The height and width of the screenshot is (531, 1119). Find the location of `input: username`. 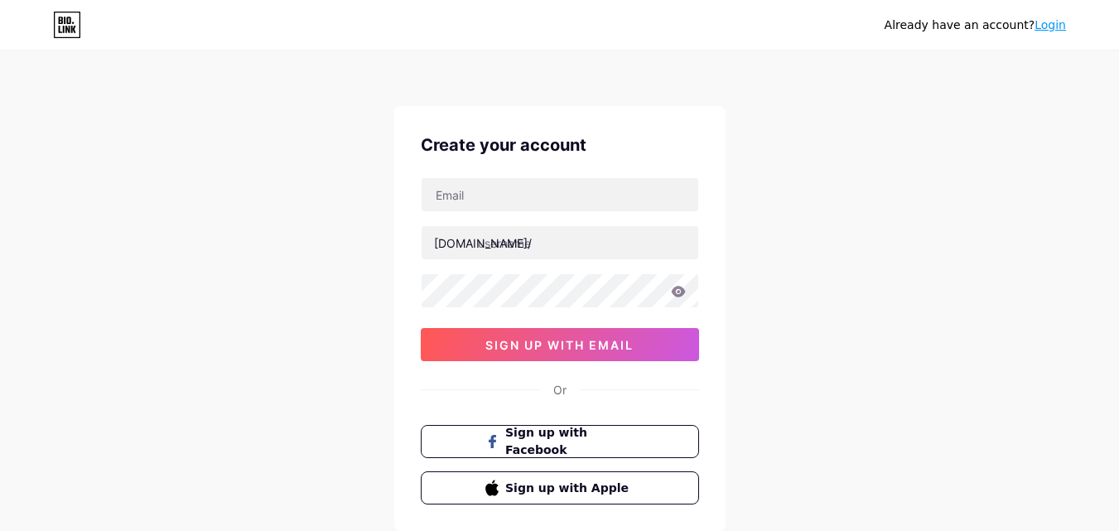

input: username is located at coordinates (560, 243).